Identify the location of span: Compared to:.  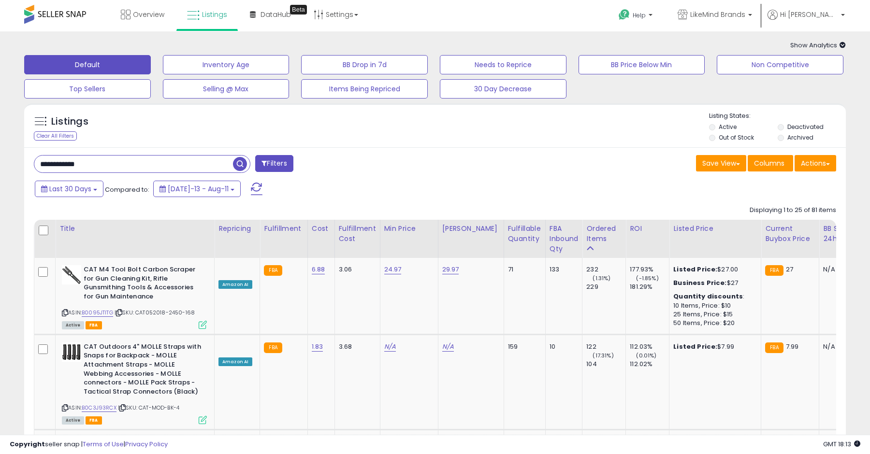
(127, 189).